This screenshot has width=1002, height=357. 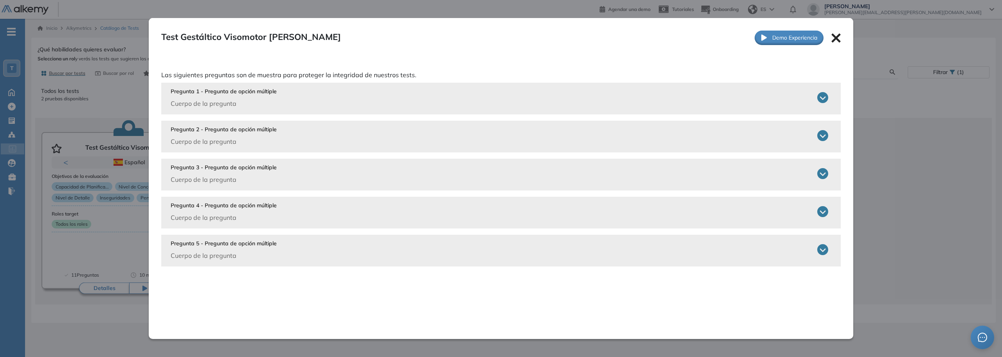 What do you see at coordinates (224, 129) in the screenshot?
I see `p: Pregunta 2 - Pregunta de opción múltiple` at bounding box center [224, 129].